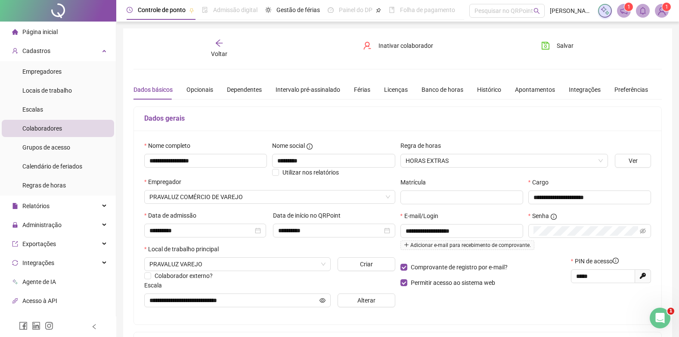 The image size is (679, 337). What do you see at coordinates (15, 206) in the screenshot?
I see `span: file` at bounding box center [15, 206].